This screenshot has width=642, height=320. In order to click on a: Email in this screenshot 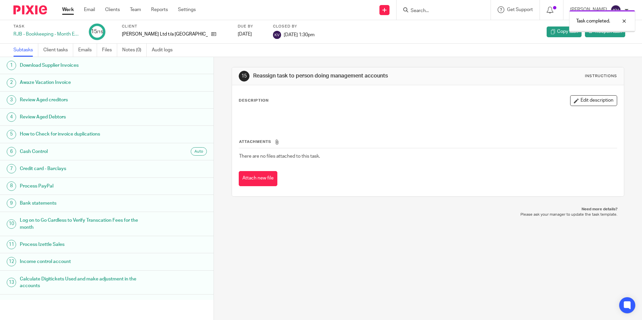, I will do `click(89, 10)`.